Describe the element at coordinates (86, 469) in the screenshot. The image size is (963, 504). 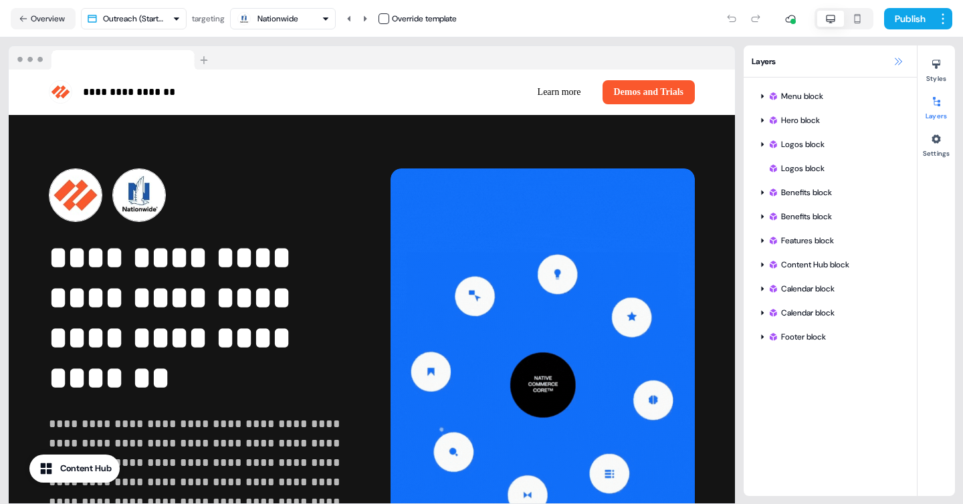
I see `div: Content Hub` at that location.